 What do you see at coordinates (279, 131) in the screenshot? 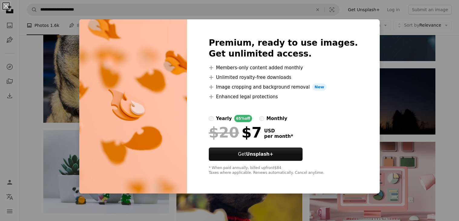
I see `span: USD` at bounding box center [279, 131].